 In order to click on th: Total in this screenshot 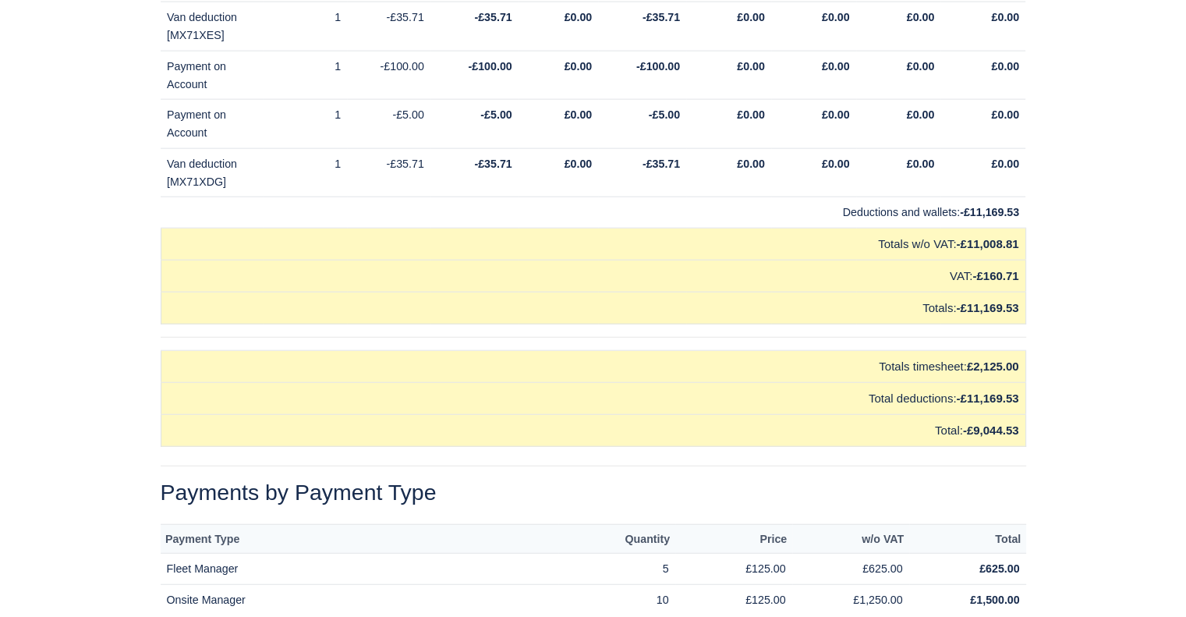, I will do `click(968, 539)`.